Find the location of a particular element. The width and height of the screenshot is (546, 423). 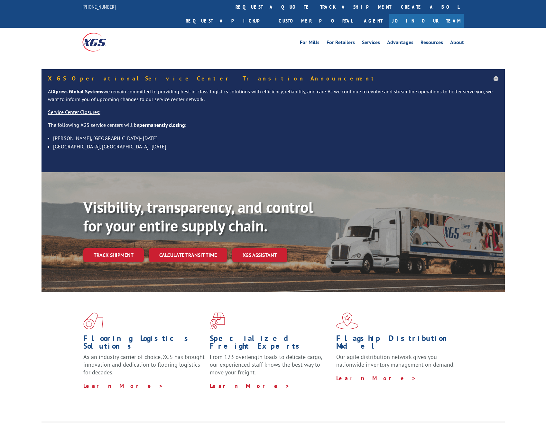

b: Visibility, transparency, and control for your entire supply chain. is located at coordinates (198, 216).